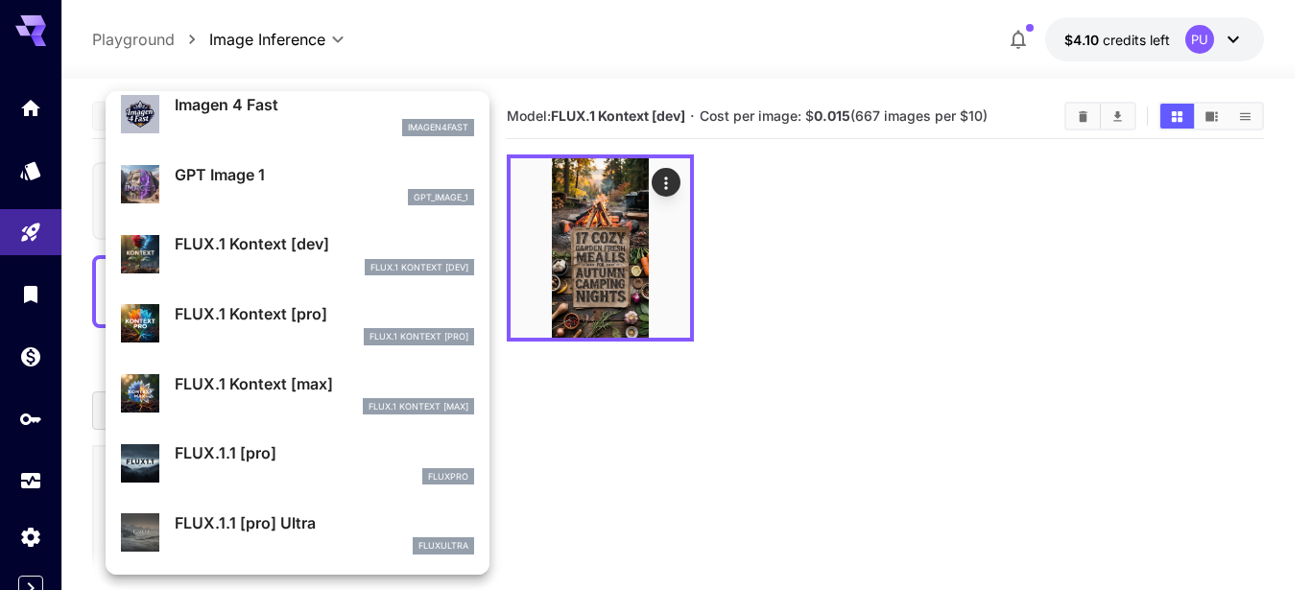  Describe the element at coordinates (298, 323) in the screenshot. I see `div: FLUX.1 Kontext [pro]FLUX.1 Kontext [pro]` at that location.